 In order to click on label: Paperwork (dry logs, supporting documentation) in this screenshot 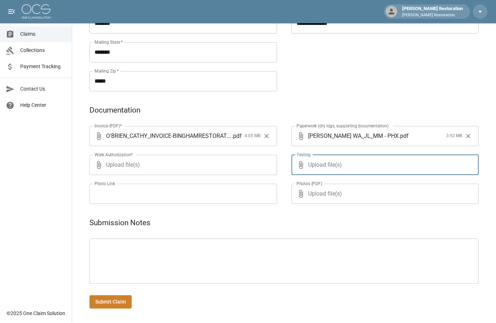, I will do `click(343, 126)`.